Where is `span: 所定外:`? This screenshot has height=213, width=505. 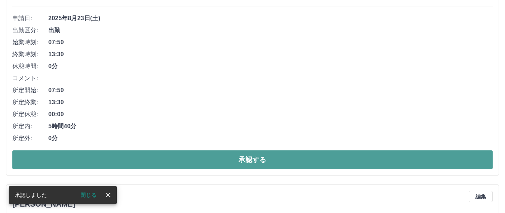 span: 所定外: is located at coordinates (30, 138).